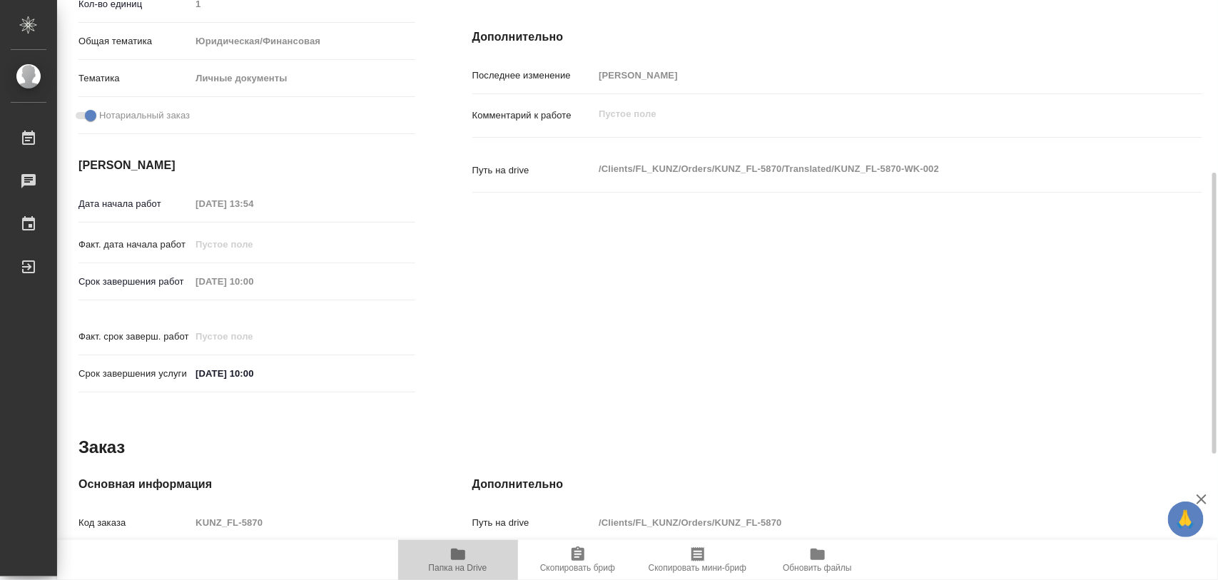 The image size is (1218, 580). What do you see at coordinates (134, 41) in the screenshot?
I see `p: Общая тематика` at bounding box center [134, 41].